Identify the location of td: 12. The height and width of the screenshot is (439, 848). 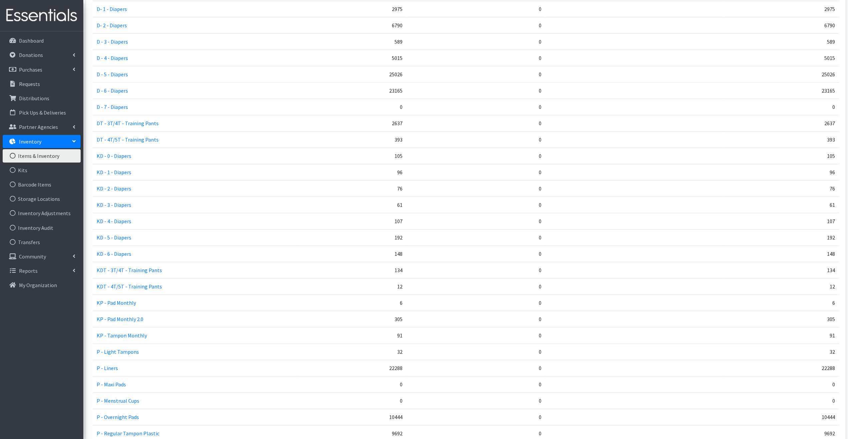
(781, 286).